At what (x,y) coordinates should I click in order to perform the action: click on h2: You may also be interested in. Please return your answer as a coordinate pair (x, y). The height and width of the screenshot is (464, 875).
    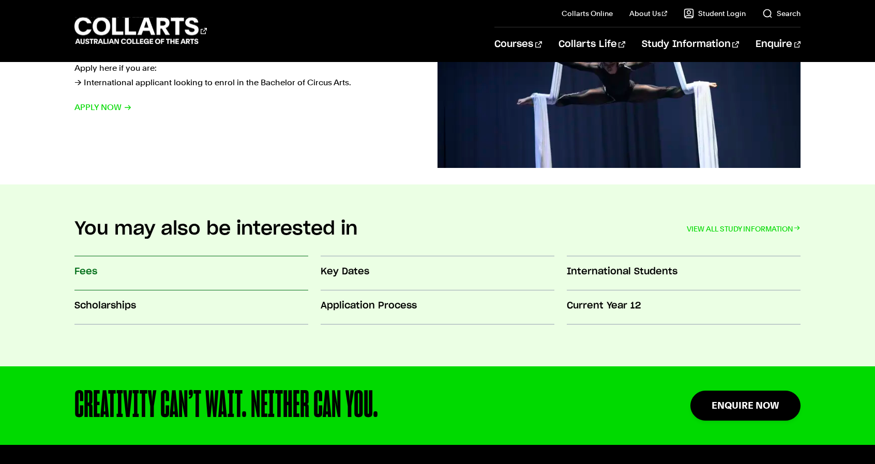
    Looking at the image, I should click on (216, 229).